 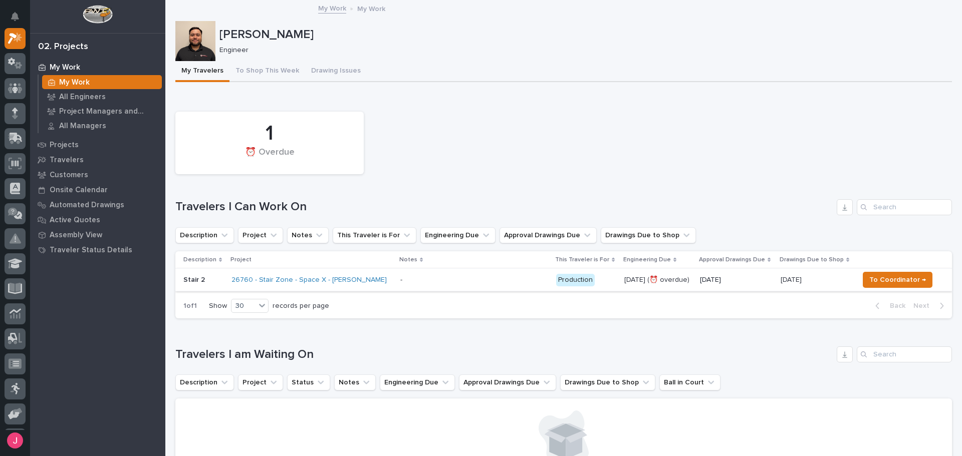 I want to click on button: users-avatar, so click(x=15, y=441).